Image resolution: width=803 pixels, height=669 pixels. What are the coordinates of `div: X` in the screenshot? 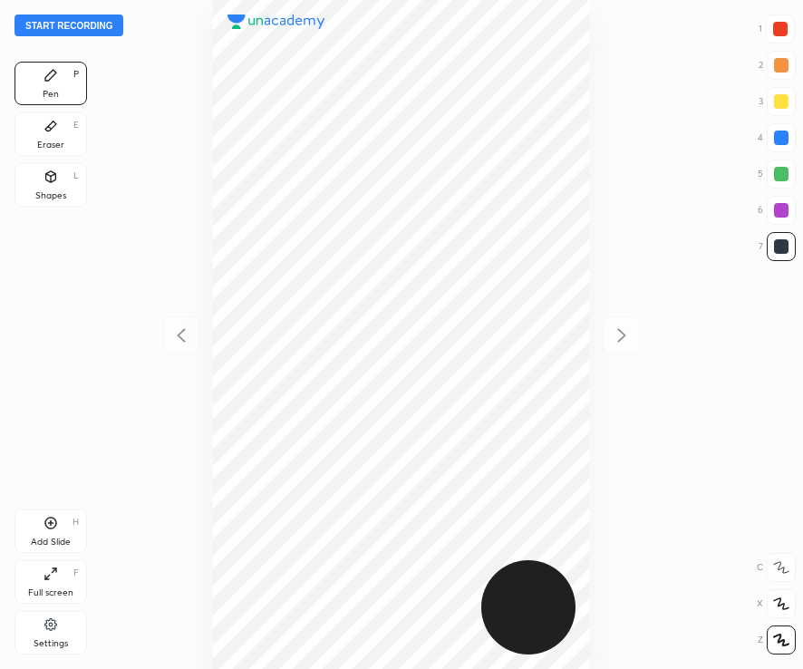 It's located at (776, 604).